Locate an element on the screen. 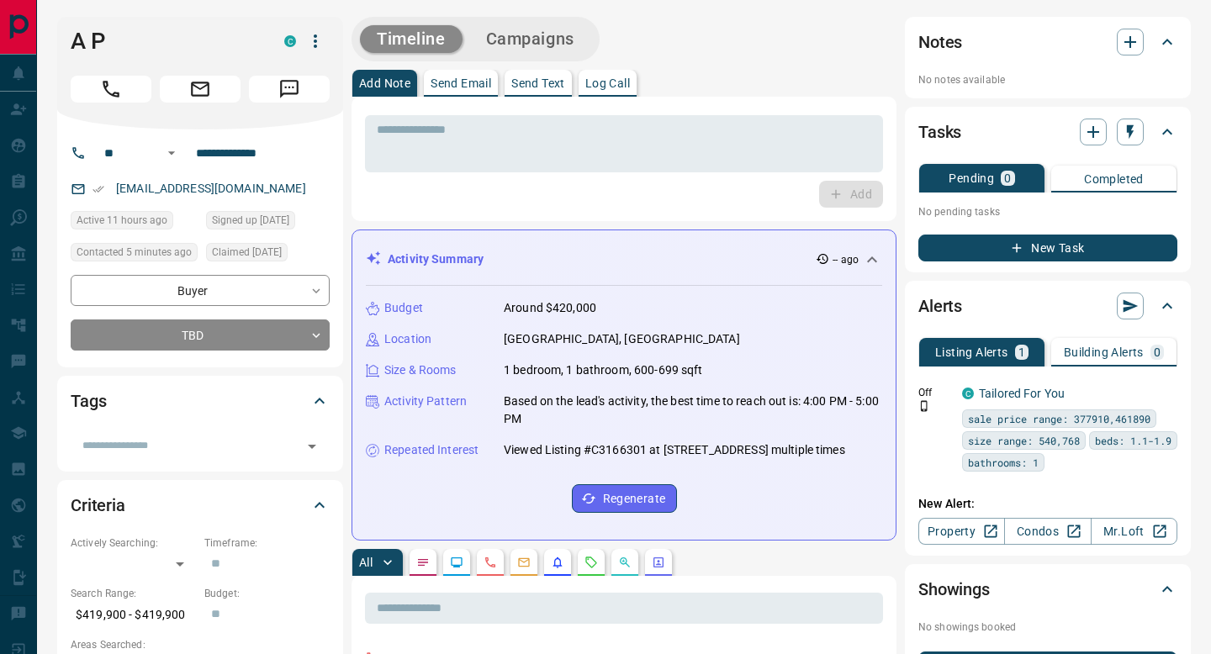  span: sale price range: 377910,461890 is located at coordinates (1059, 419).